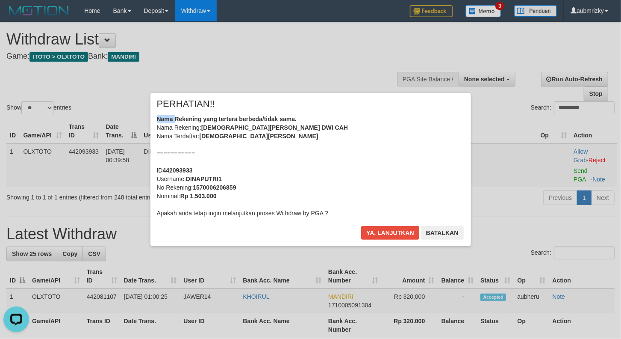  I want to click on div: Nama Rekening: Nama Terdaftar: =========== ID Username: No Rekening: Nominal: Apakah anda tetap i..., so click(311, 166).